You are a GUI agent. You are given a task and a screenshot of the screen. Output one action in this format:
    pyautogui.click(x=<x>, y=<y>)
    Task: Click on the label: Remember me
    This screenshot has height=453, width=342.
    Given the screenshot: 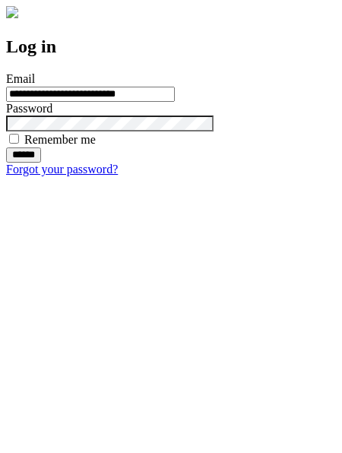 What is the action you would take?
    pyautogui.click(x=60, y=139)
    